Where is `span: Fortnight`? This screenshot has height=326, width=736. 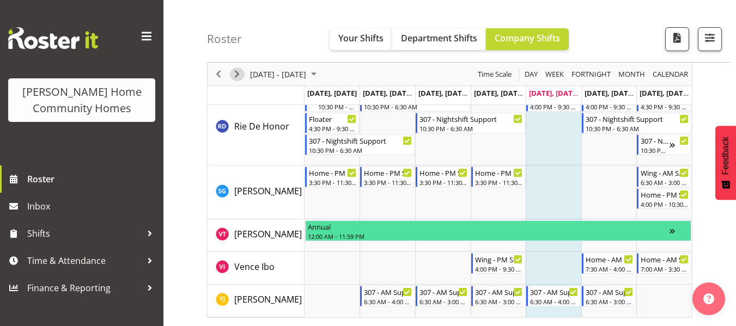 span: Fortnight is located at coordinates (591, 74).